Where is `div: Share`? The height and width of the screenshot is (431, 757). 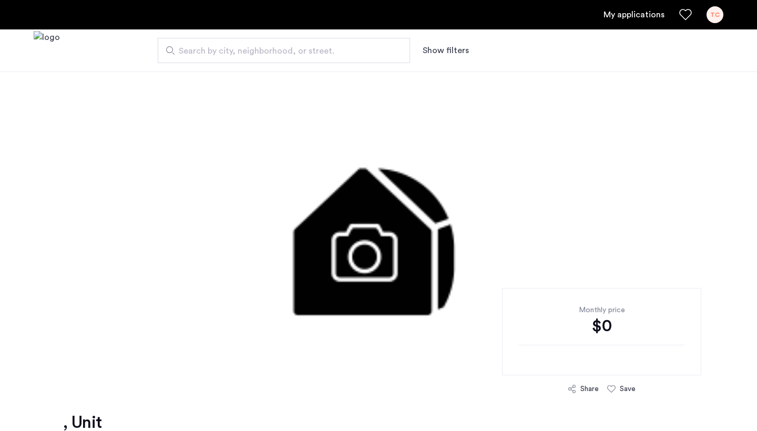
div: Share is located at coordinates (589, 389).